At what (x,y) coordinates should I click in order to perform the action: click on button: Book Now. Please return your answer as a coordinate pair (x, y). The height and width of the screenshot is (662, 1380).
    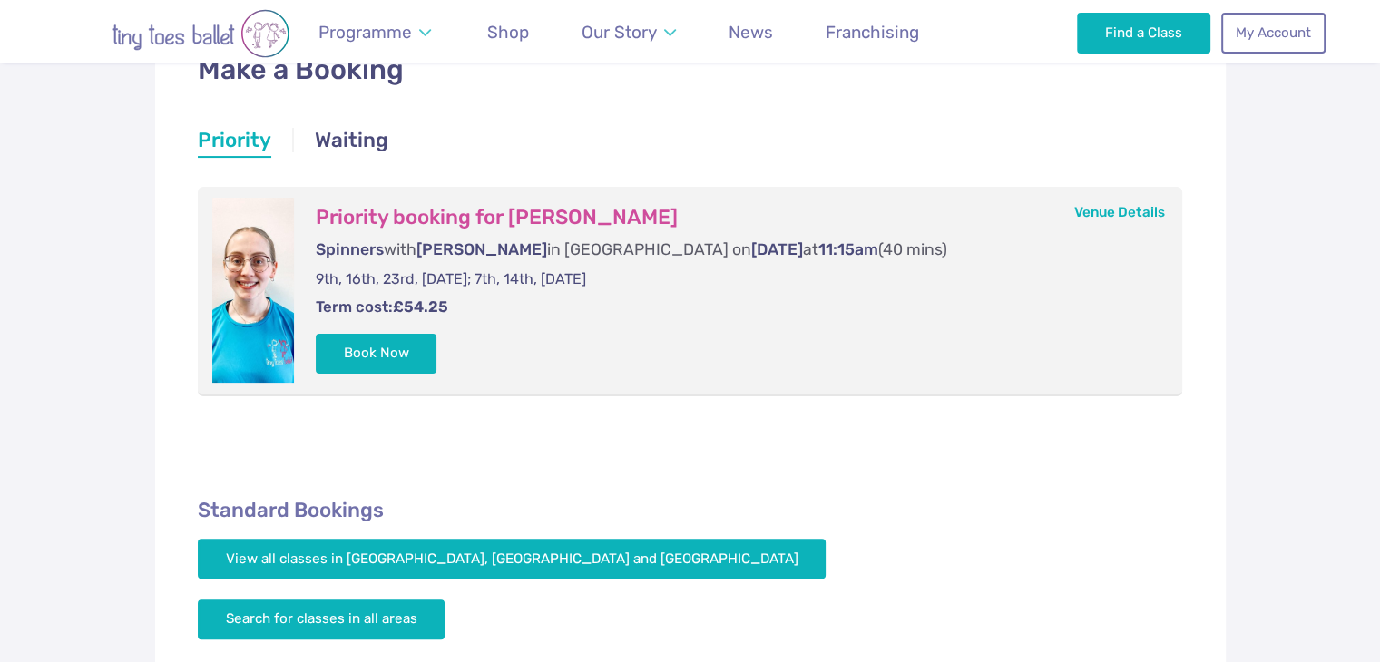
    Looking at the image, I should click on (376, 354).